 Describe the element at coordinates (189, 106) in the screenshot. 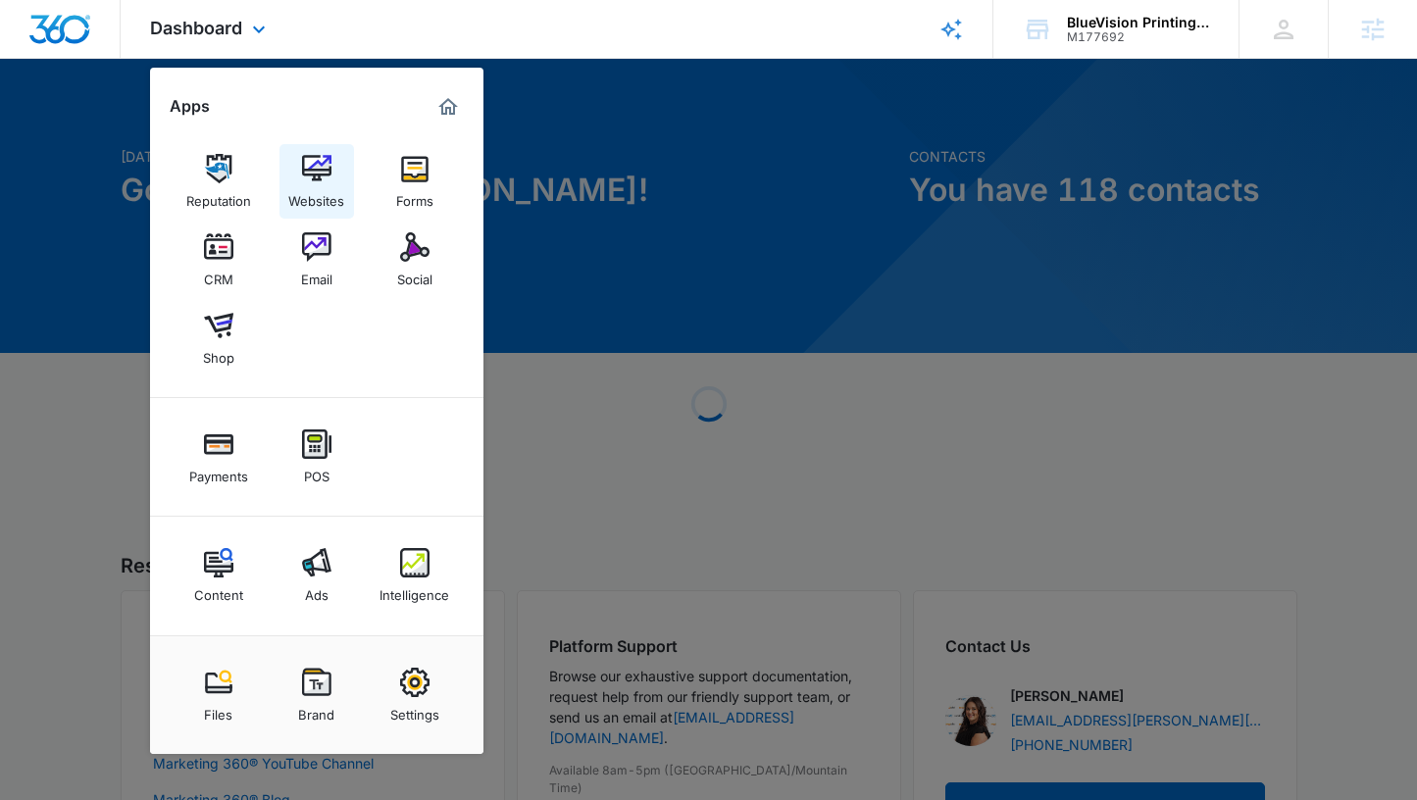

I see `h2: Apps` at that location.